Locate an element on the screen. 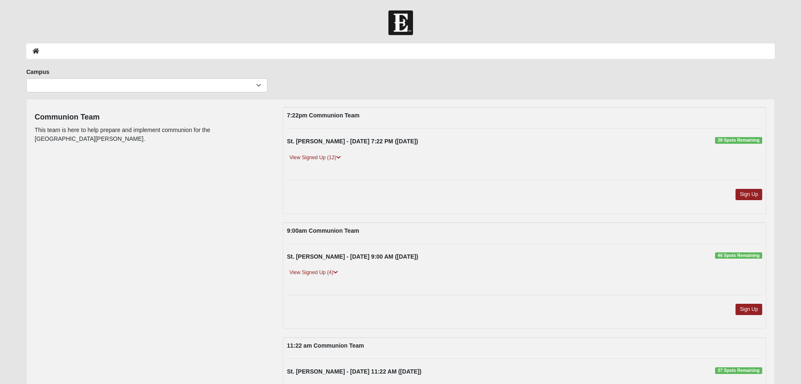 The height and width of the screenshot is (384, 801). h4: Communion Team is located at coordinates (152, 117).